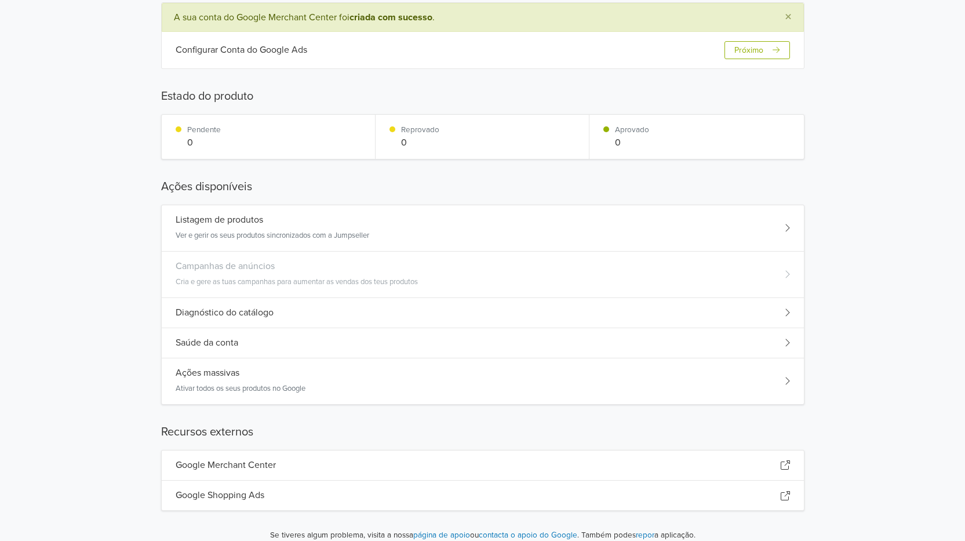 The height and width of the screenshot is (541, 965). I want to click on a: contacta o apoio do Google, so click(528, 535).